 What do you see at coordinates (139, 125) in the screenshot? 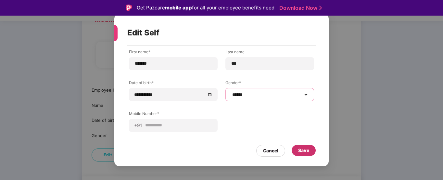
I see `span: +91` at bounding box center [139, 125].